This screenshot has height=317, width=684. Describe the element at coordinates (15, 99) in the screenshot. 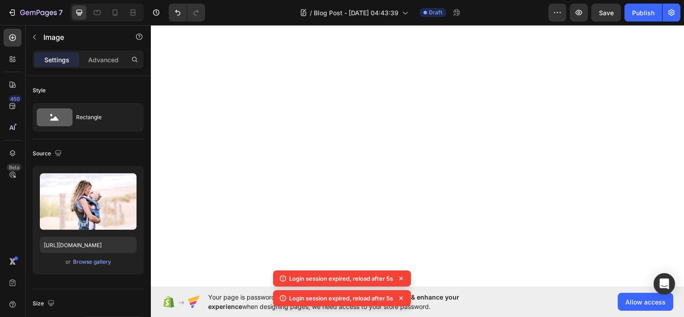

I see `div: 450` at that location.